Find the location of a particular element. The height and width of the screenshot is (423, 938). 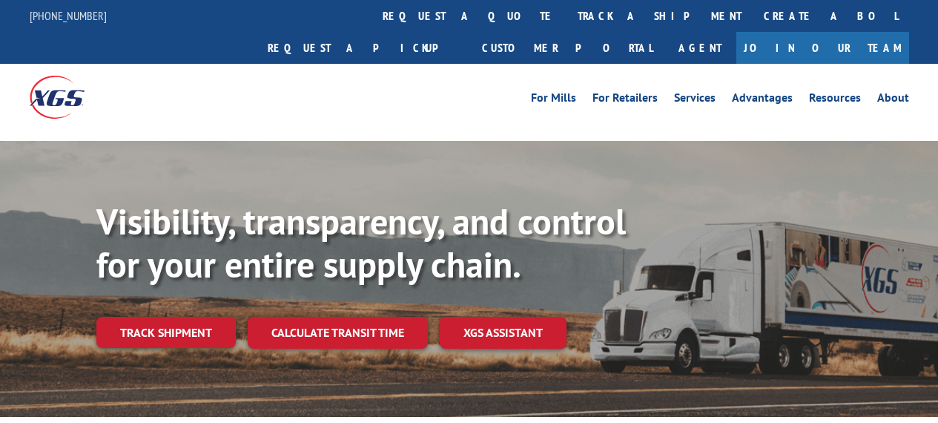

a: Agent is located at coordinates (700, 47).